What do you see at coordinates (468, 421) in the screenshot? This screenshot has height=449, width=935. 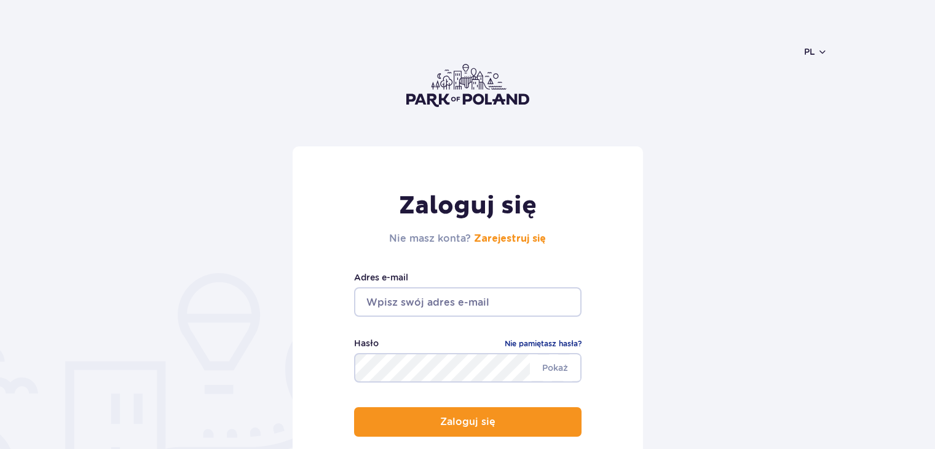 I see `p: Zaloguj się` at bounding box center [468, 421].